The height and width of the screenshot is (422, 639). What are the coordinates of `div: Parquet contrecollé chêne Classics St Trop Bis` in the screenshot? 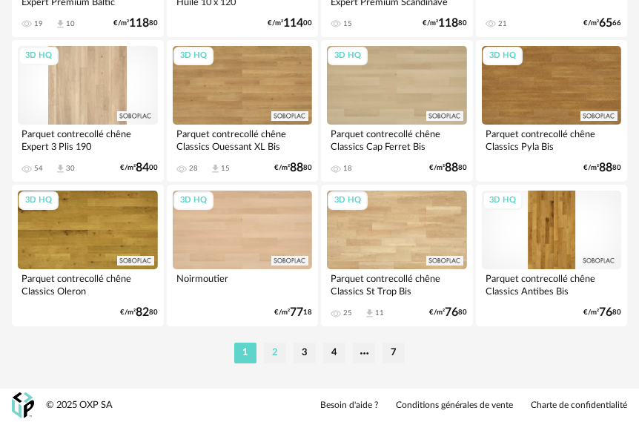 It's located at (396, 284).